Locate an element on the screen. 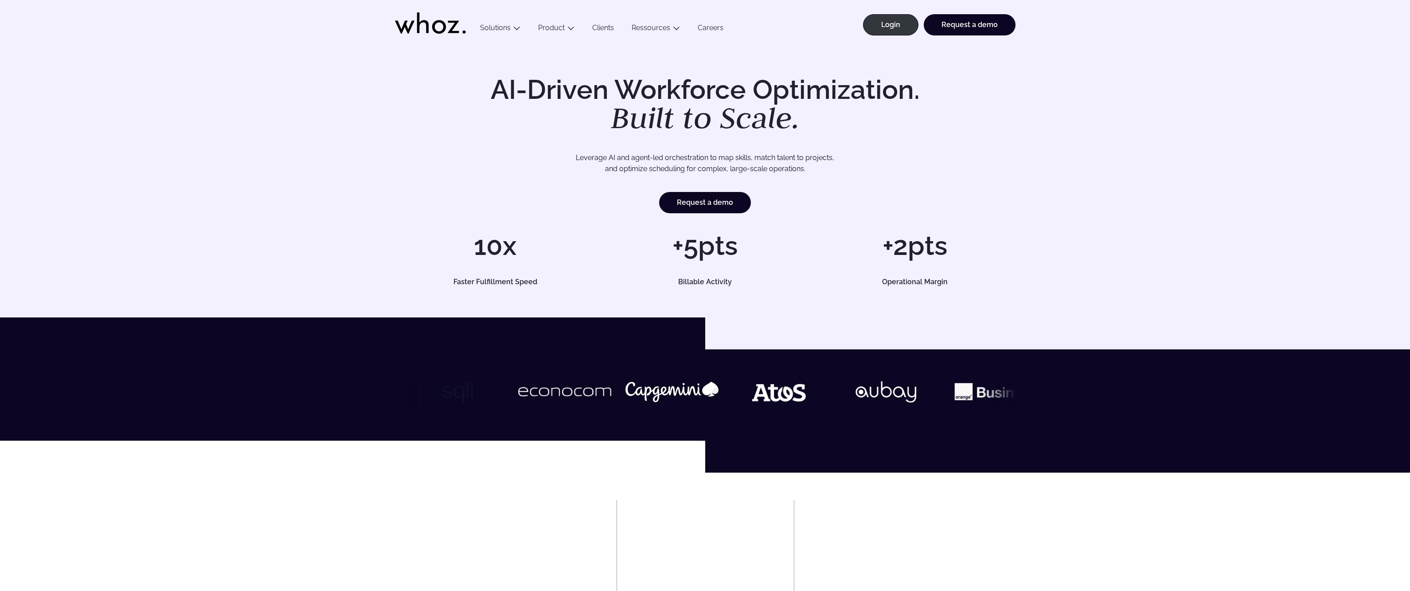 This screenshot has height=591, width=1410. p: Leverage AI and agent-led orchestration to map skills, match talent to projects, and optimize sch... is located at coordinates (705, 163).